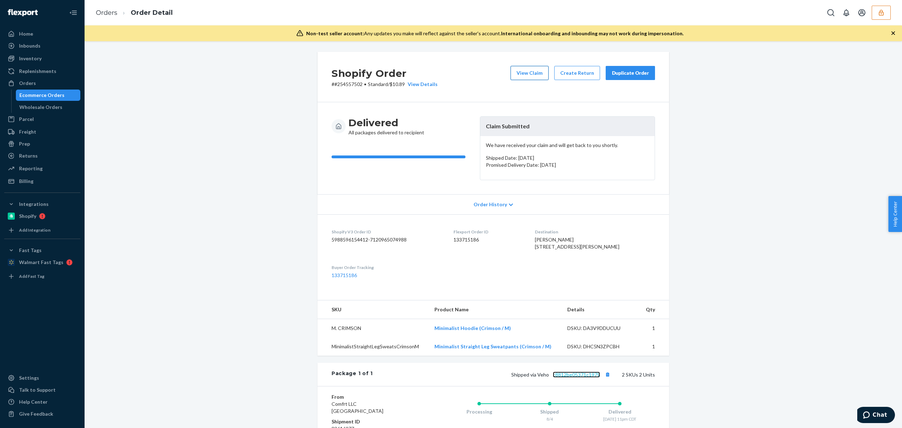  I want to click on a: Minimalist Straight Leg Sweatpants (Crimson / M), so click(493, 346).